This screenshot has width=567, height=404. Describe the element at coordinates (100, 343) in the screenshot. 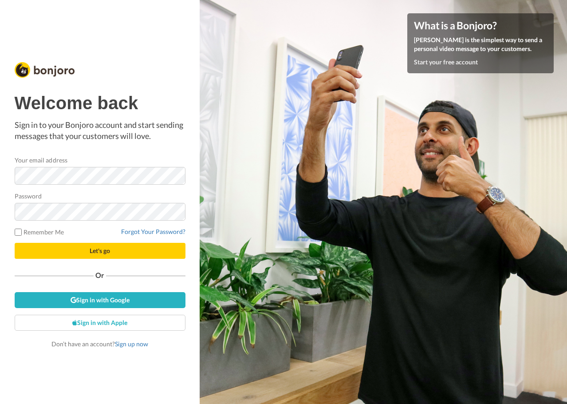

I see `span: Don’t have an account?` at that location.